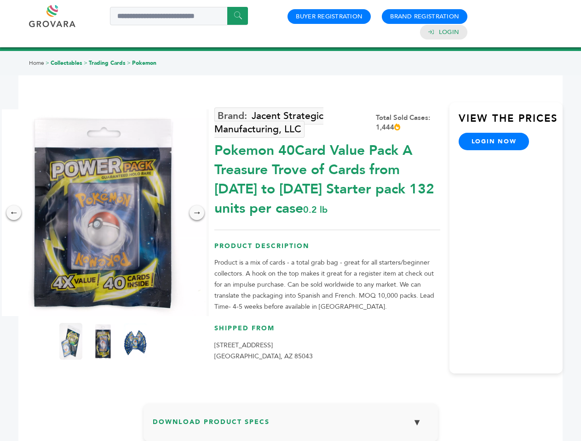  Describe the element at coordinates (269, 123) in the screenshot. I see `a: Jacent Strategic Manufacturing, LLC` at that location.